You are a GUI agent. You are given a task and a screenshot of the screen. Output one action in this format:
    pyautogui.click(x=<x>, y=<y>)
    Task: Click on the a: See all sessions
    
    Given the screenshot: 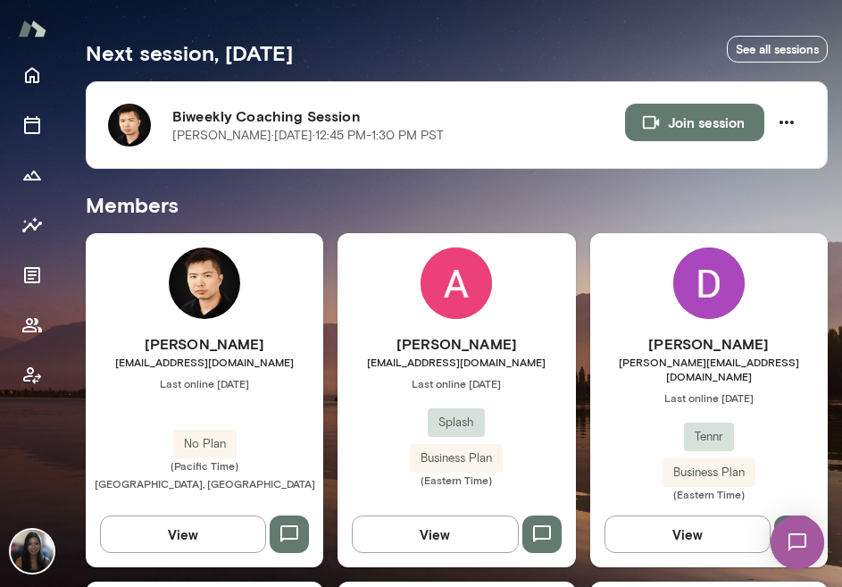 What is the action you would take?
    pyautogui.click(x=777, y=49)
    